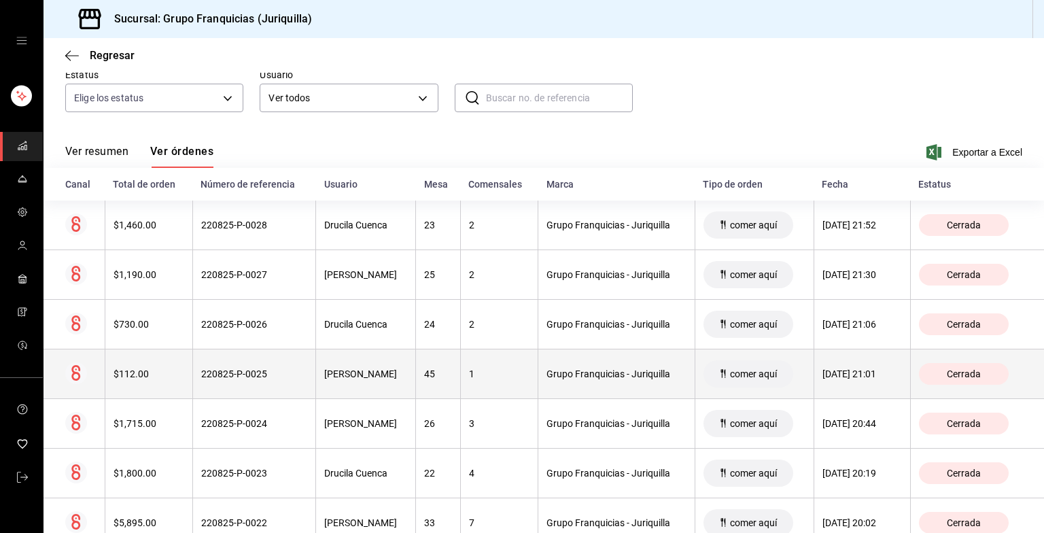 Image resolution: width=1044 pixels, height=533 pixels. Describe the element at coordinates (970, 184) in the screenshot. I see `div: Estatus` at that location.